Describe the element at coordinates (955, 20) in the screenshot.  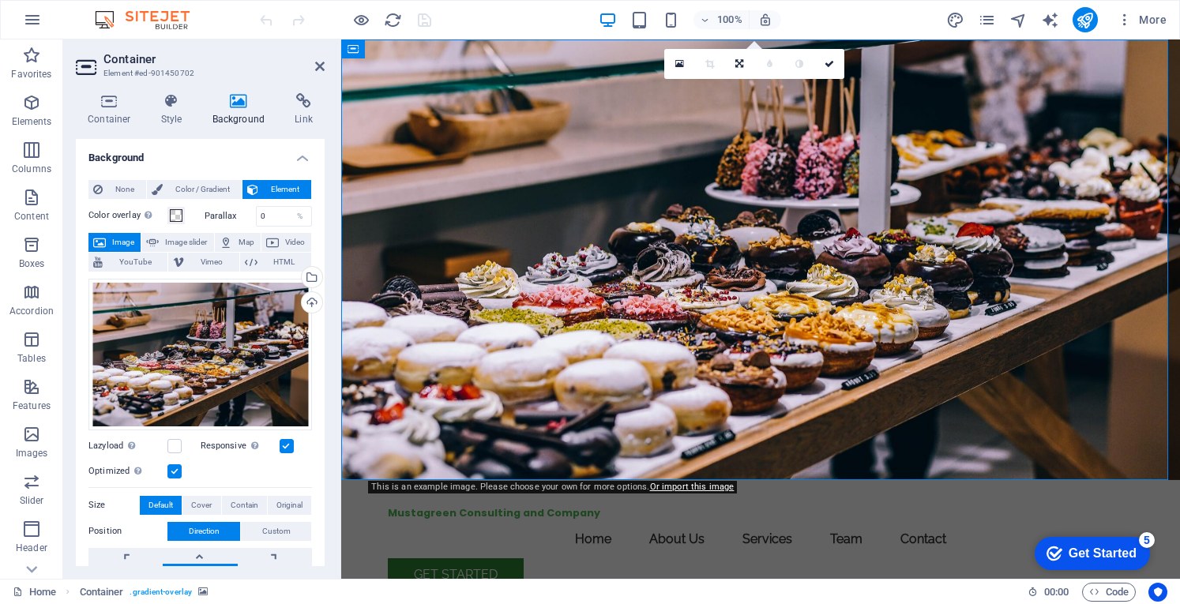
I see `i: Design (Ctrl+Alt+Y)` at that location.